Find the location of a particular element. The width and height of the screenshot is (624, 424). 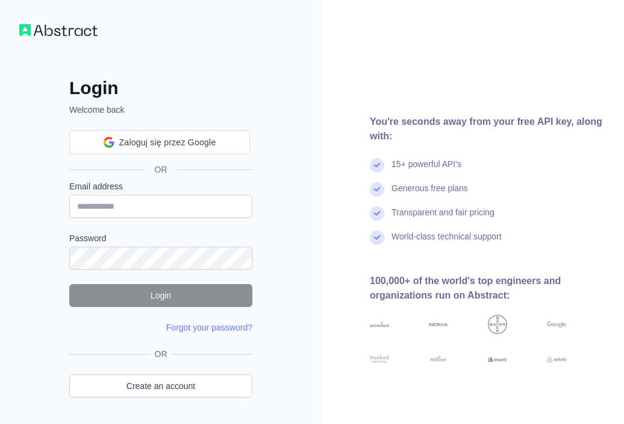

img: bayer is located at coordinates (498, 324).